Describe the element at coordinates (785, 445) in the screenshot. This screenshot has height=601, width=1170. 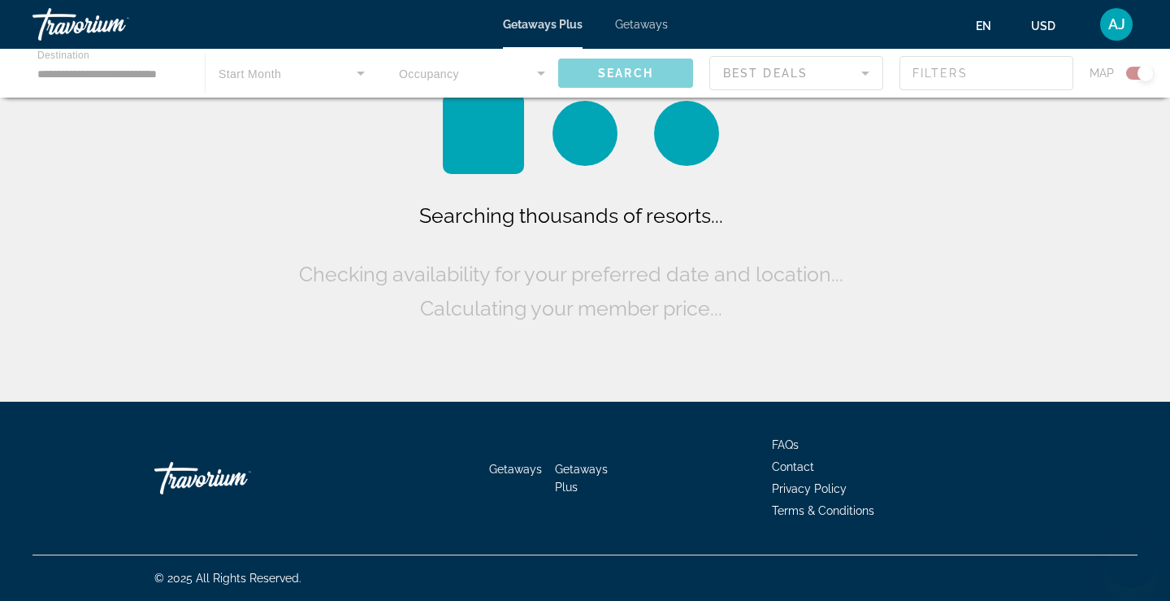
I see `span: FAQs` at that location.